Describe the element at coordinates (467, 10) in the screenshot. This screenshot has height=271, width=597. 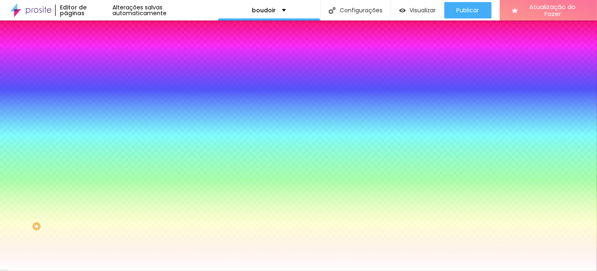
I see `font: Publicar` at that location.